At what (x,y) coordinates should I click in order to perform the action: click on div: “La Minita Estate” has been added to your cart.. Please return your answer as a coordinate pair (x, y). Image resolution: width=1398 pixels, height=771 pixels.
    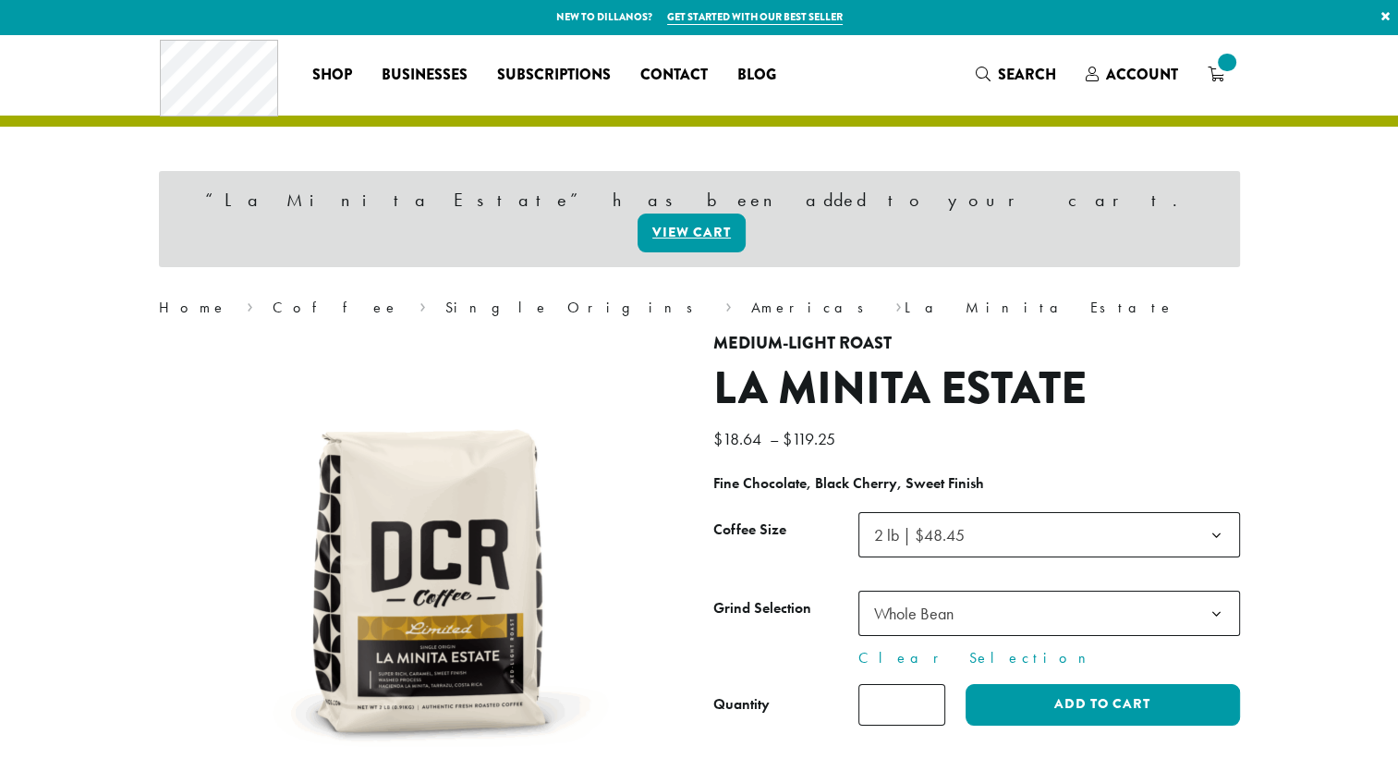
    Looking at the image, I should click on (699, 219).